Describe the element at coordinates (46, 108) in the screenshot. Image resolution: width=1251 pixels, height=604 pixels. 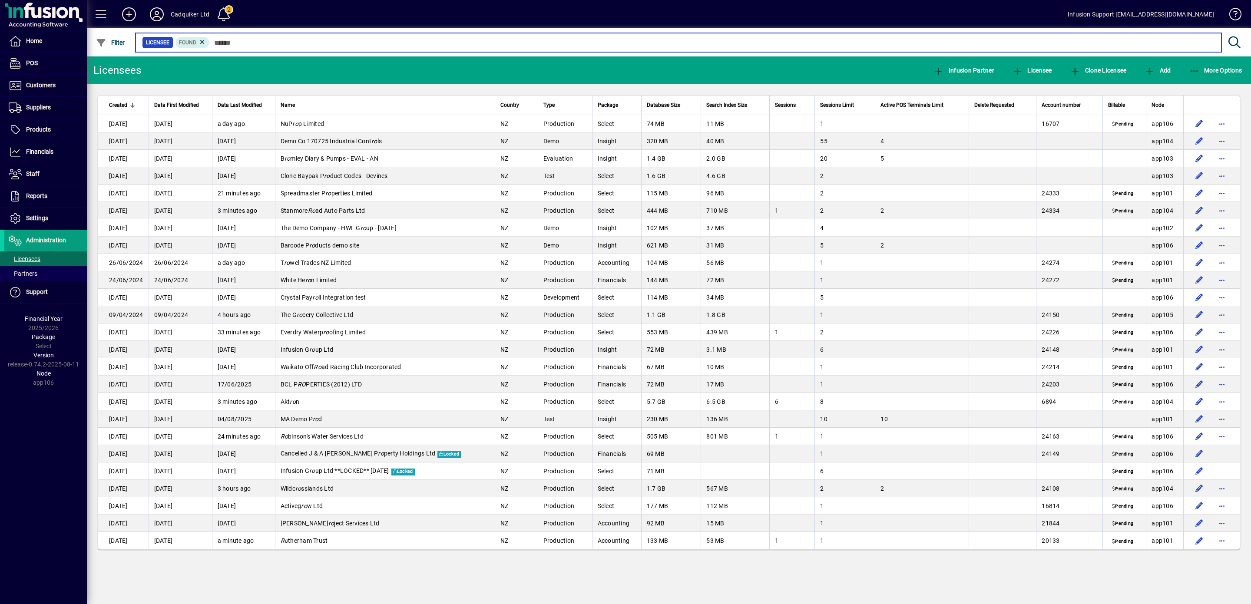
I see `a: Suppliers` at that location.